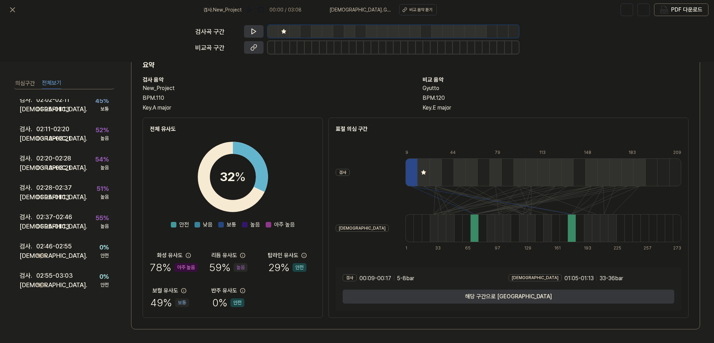  Describe the element at coordinates (283, 255) in the screenshot. I see `div: 탑라인 유사도` at that location.